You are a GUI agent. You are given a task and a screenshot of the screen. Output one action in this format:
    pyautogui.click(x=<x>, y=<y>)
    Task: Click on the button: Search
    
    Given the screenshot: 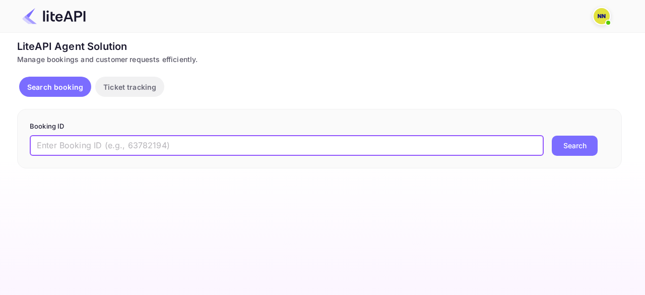 What is the action you would take?
    pyautogui.click(x=575, y=146)
    